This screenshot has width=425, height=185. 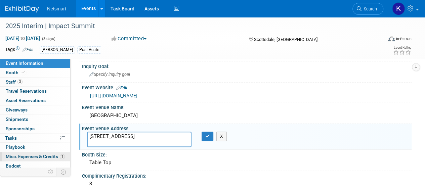 What do you see at coordinates (382, 40) in the screenshot?
I see `div: Event Format` at bounding box center [382, 40].